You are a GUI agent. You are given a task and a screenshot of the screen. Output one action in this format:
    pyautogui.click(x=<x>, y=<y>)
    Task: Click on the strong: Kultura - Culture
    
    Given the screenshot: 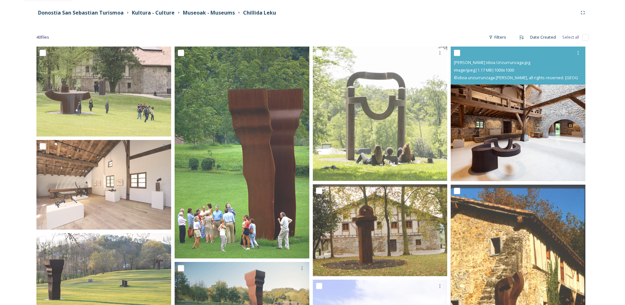 What is the action you would take?
    pyautogui.click(x=153, y=13)
    